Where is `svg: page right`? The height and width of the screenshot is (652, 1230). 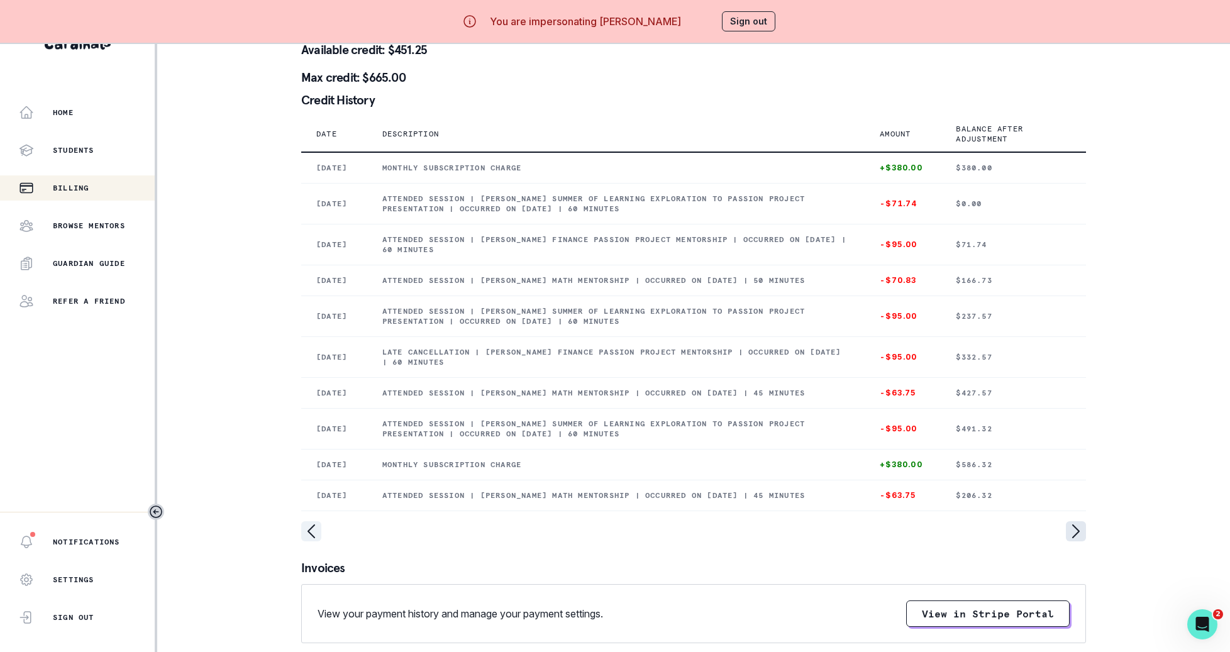
svg: page right is located at coordinates (1076, 531).